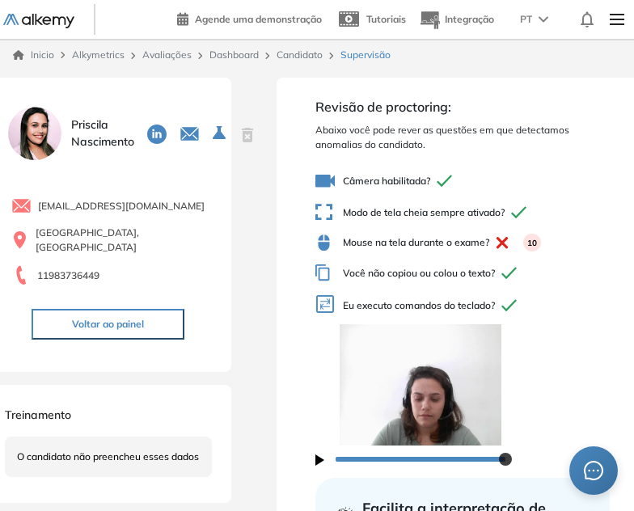 Image resolution: width=634 pixels, height=511 pixels. I want to click on span: Supervisão, so click(365, 55).